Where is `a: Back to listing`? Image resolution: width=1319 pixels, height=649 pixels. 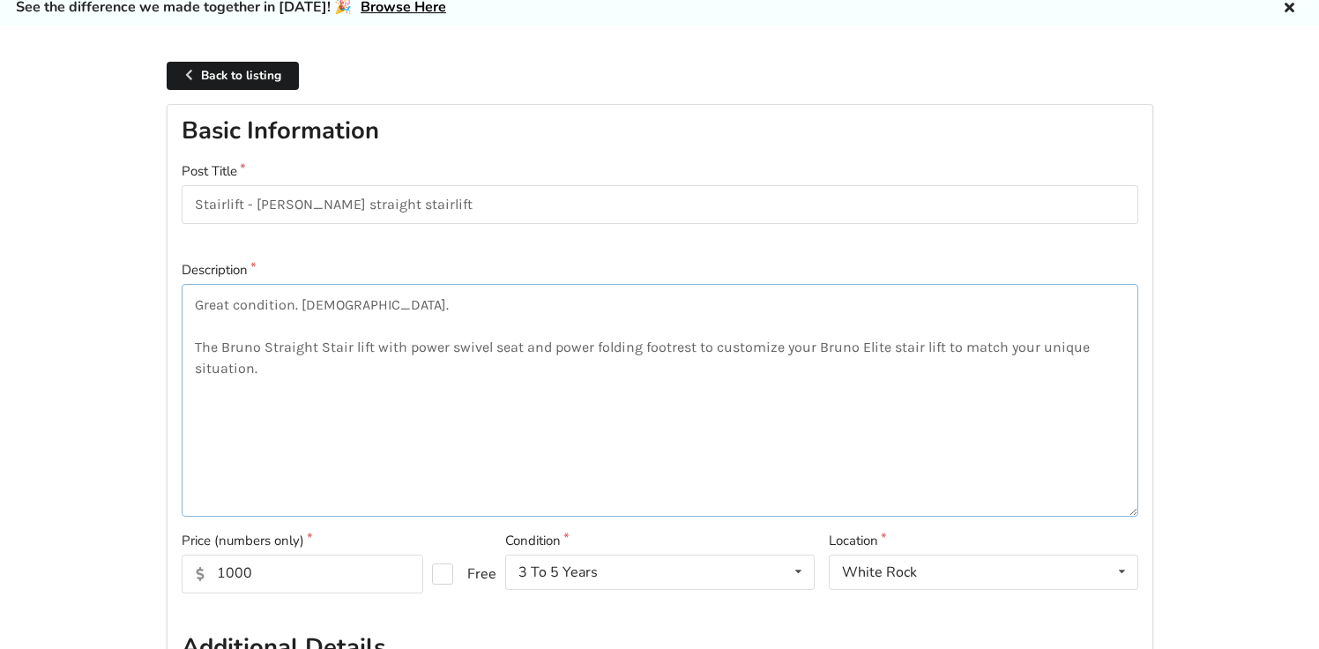
a: Back to listing is located at coordinates (233, 76).